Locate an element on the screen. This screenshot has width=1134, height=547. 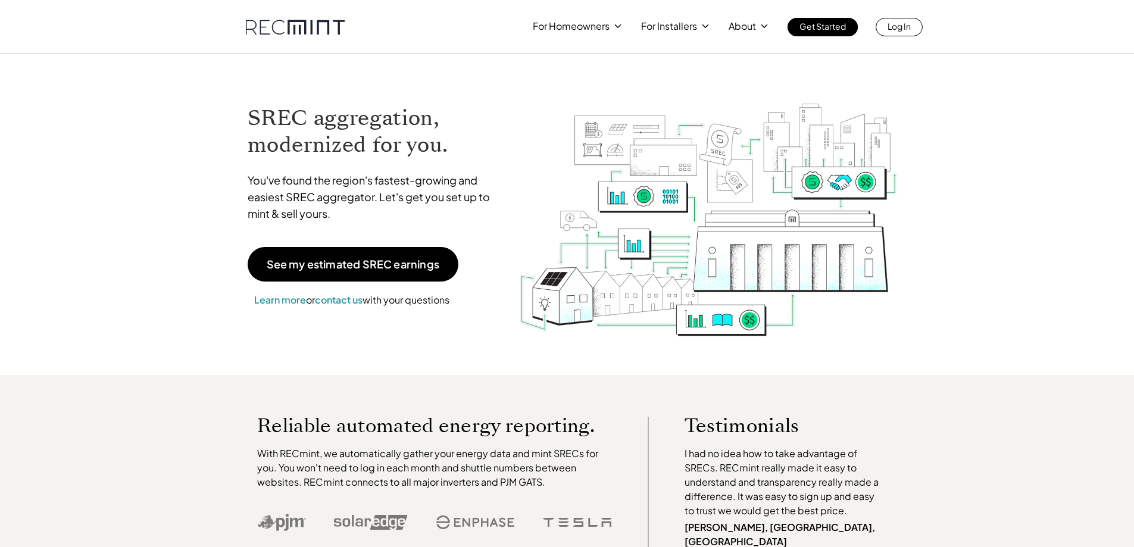
a: Get Started is located at coordinates (823, 27).